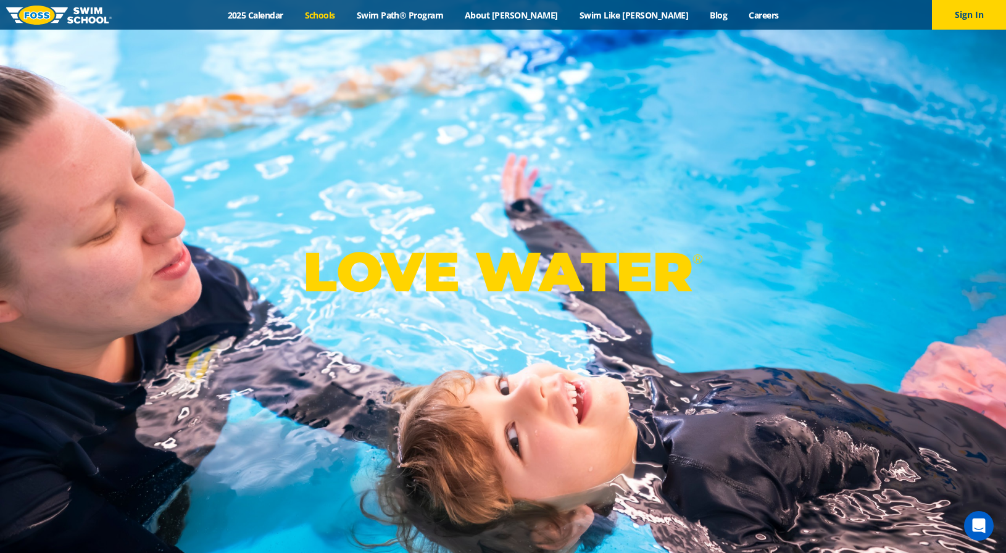 The image size is (1006, 553). What do you see at coordinates (255, 15) in the screenshot?
I see `a: 2025 Calendar` at bounding box center [255, 15].